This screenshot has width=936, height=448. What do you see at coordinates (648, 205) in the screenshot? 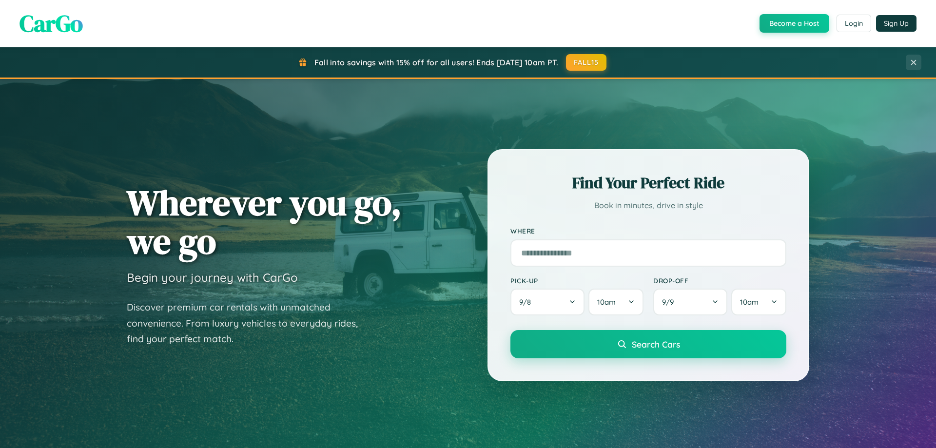
I see `p: Book in minutes, drive in style` at bounding box center [648, 205].